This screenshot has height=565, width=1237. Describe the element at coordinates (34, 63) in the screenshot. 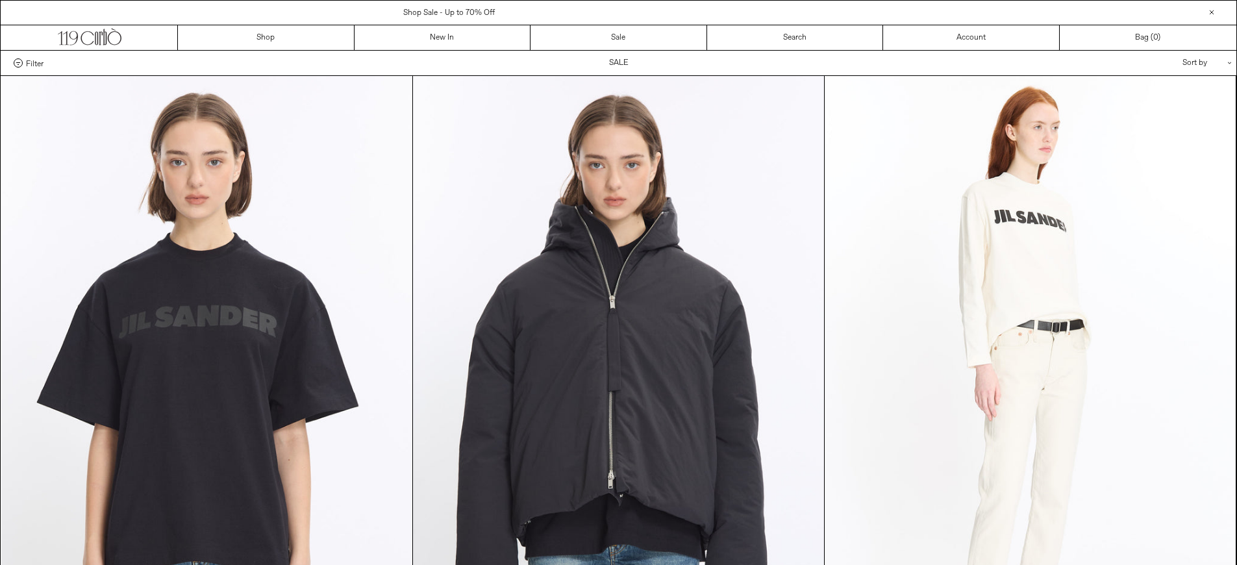

I see `span: Filter` at that location.